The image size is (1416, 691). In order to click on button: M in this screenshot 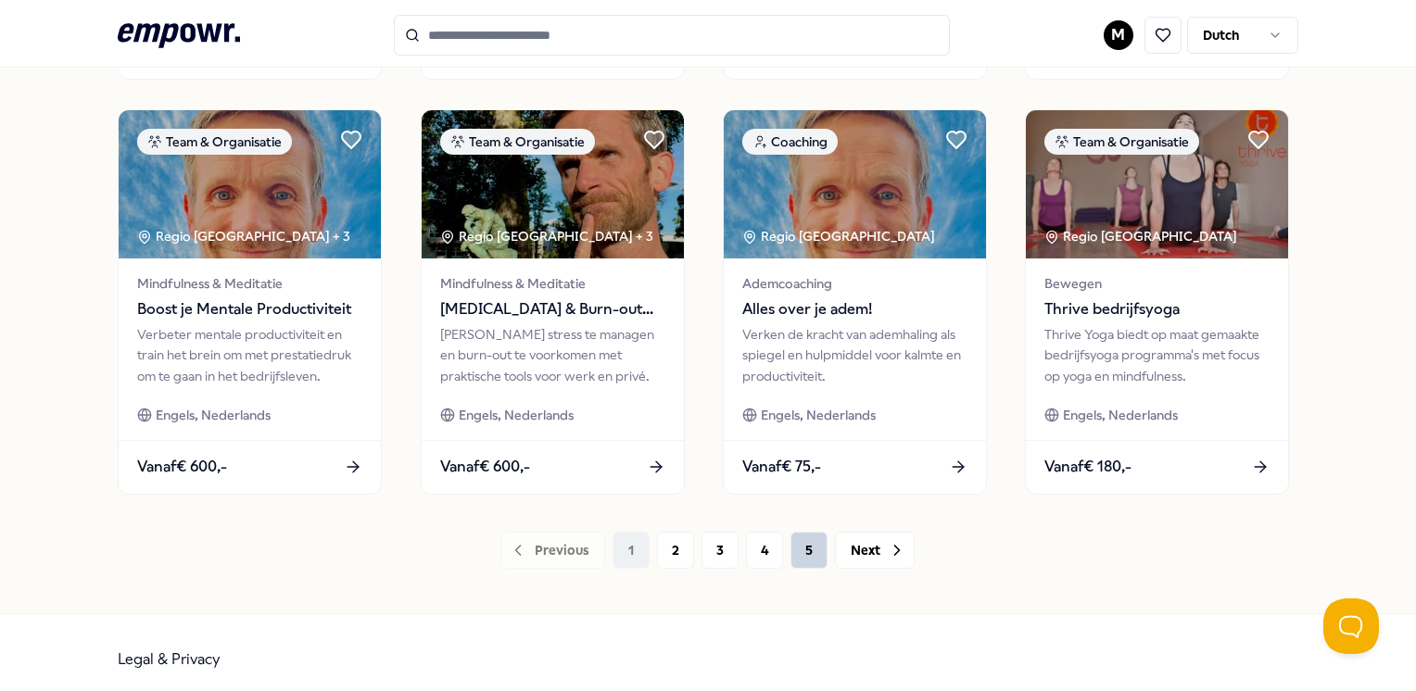, I will do `click(1118, 35)`.